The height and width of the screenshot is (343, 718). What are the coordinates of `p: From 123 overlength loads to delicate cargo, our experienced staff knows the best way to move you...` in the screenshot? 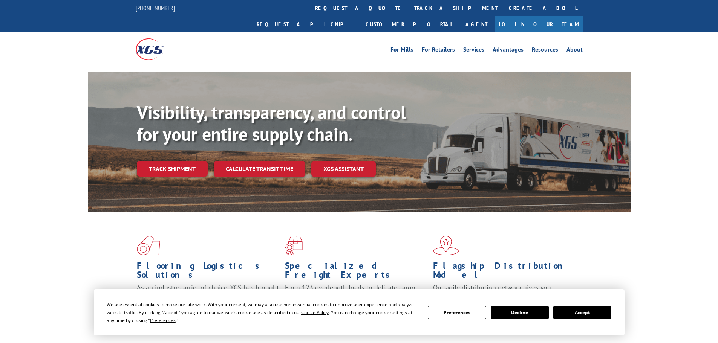 It's located at (356, 300).